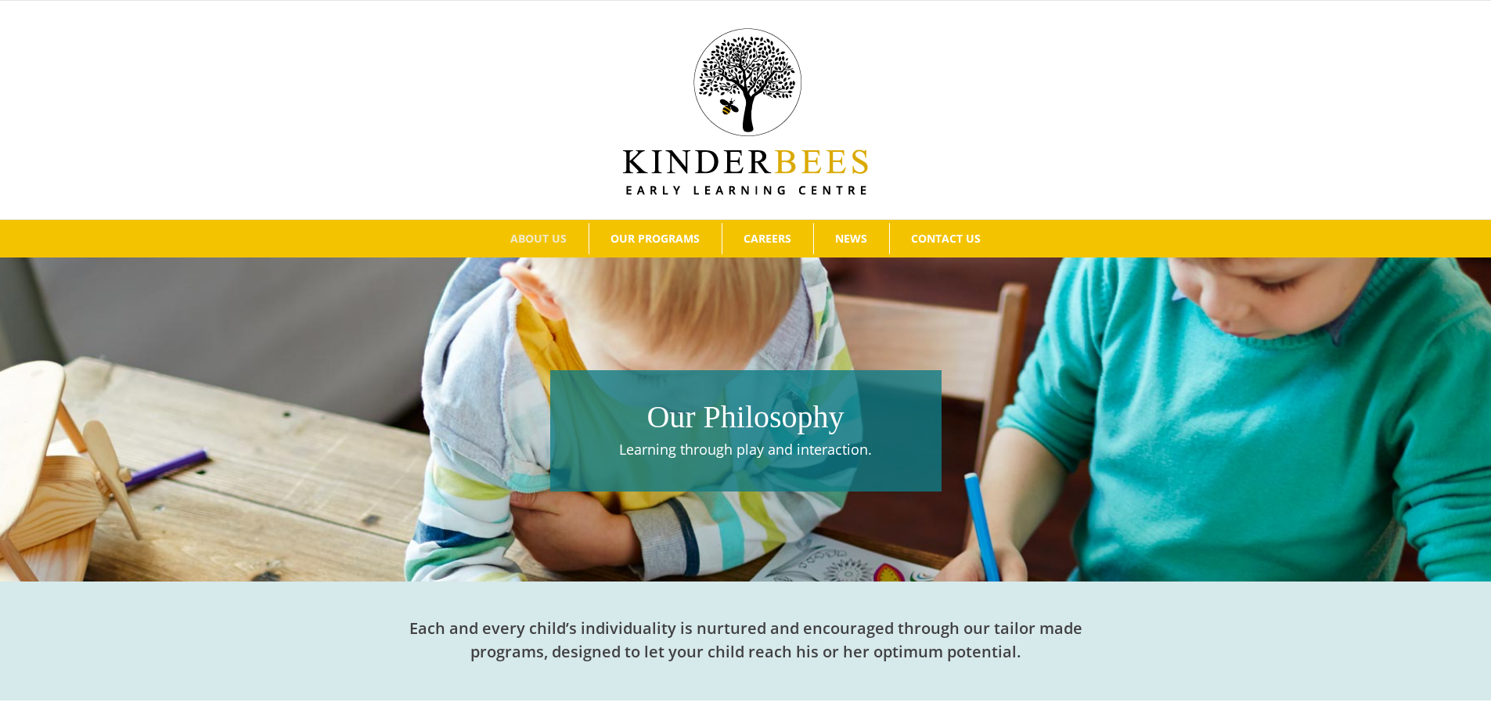 The image size is (1491, 713). Describe the element at coordinates (538, 239) in the screenshot. I see `span: ABOUT US` at that location.